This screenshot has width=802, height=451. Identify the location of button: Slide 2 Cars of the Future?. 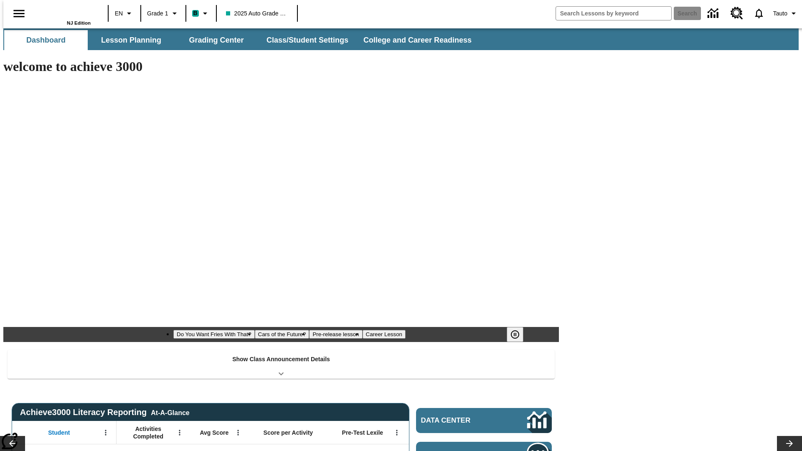
(282, 334).